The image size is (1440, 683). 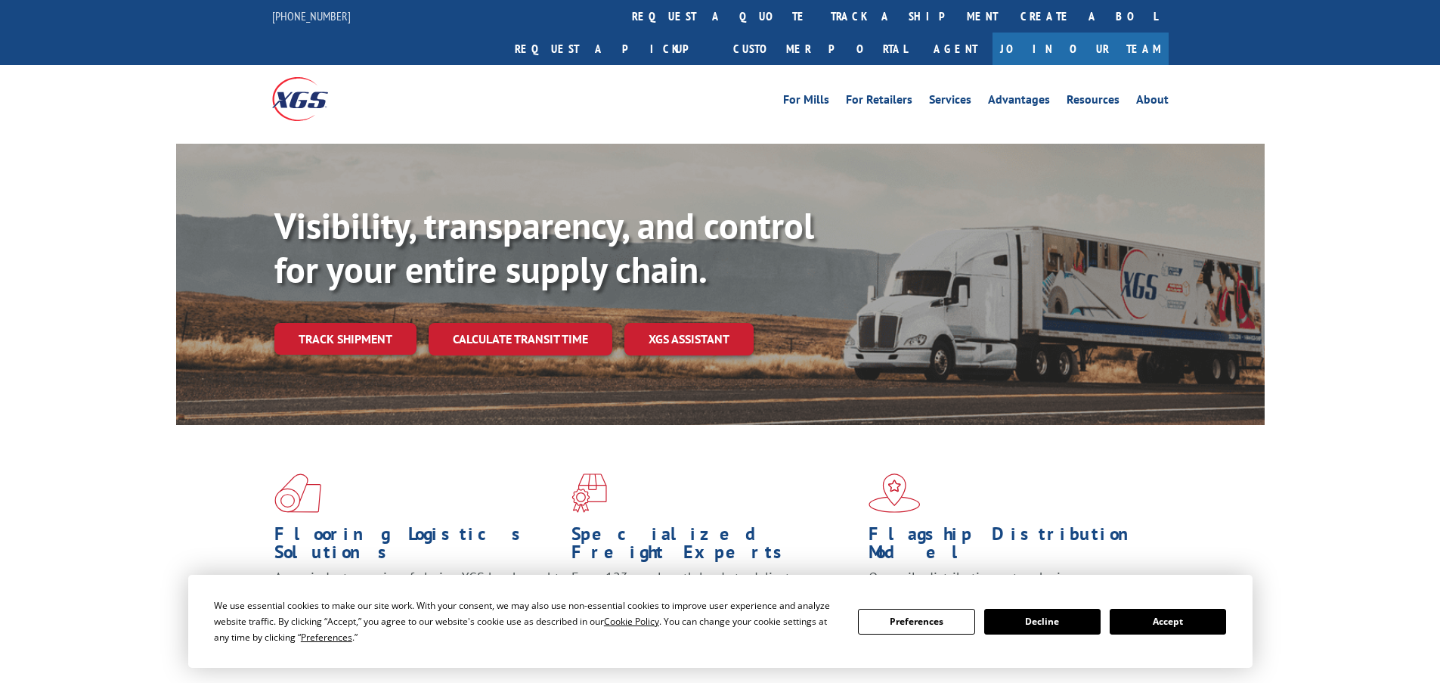 I want to click on a: Request a pickup, so click(x=612, y=48).